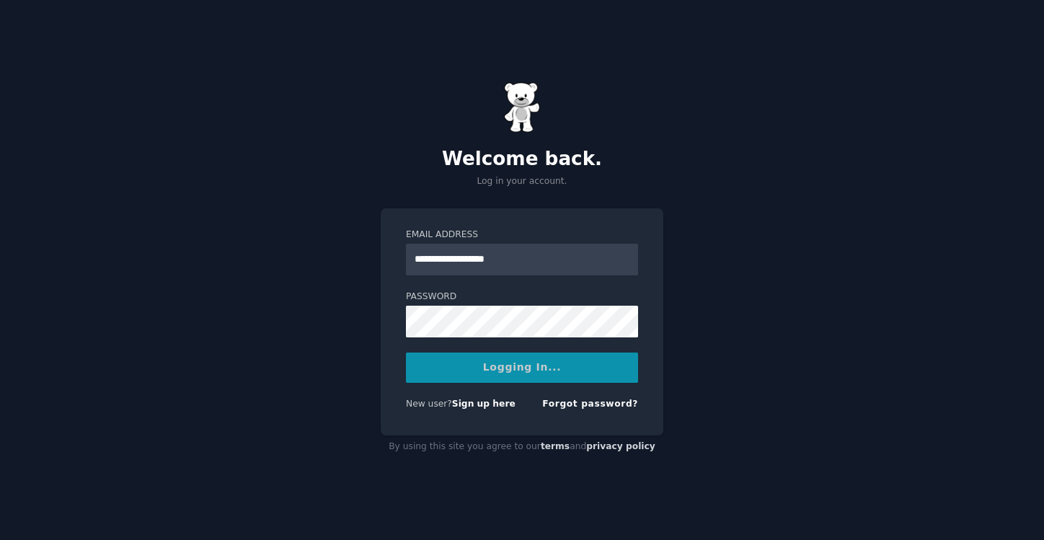 This screenshot has height=540, width=1044. What do you see at coordinates (555, 446) in the screenshot?
I see `a: terms` at bounding box center [555, 446].